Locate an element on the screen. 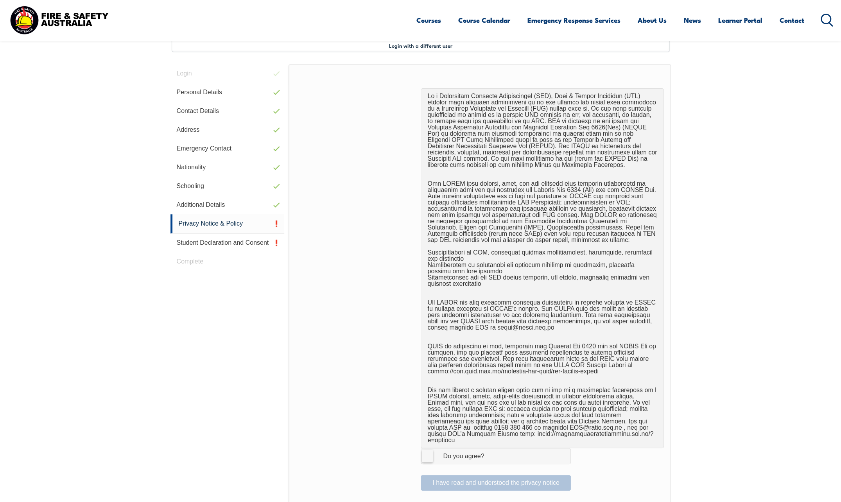  a: Courses is located at coordinates (429, 20).